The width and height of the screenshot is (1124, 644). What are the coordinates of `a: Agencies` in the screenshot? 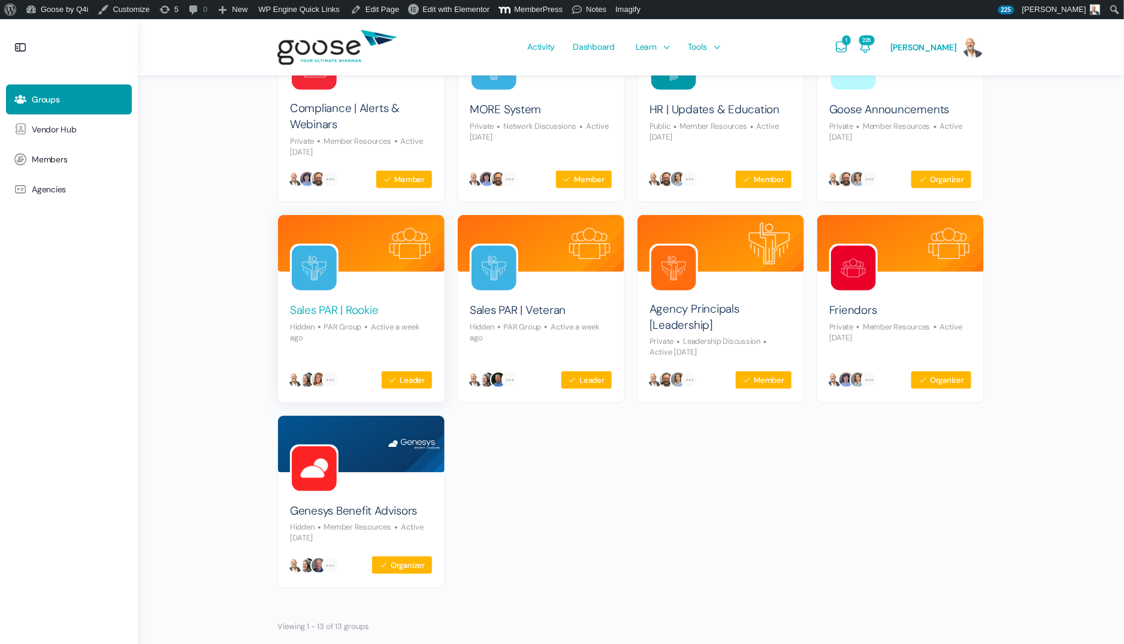 It's located at (69, 189).